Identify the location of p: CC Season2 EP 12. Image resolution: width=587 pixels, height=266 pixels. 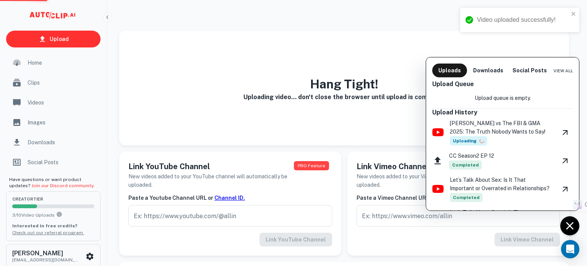
(472, 156).